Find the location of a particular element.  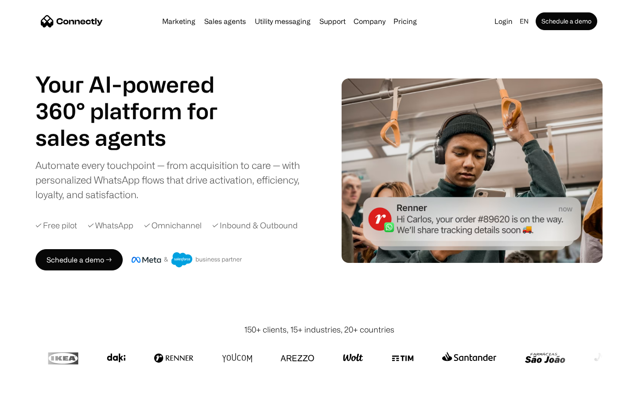

div: ✓ Free pilot is located at coordinates (56, 225).